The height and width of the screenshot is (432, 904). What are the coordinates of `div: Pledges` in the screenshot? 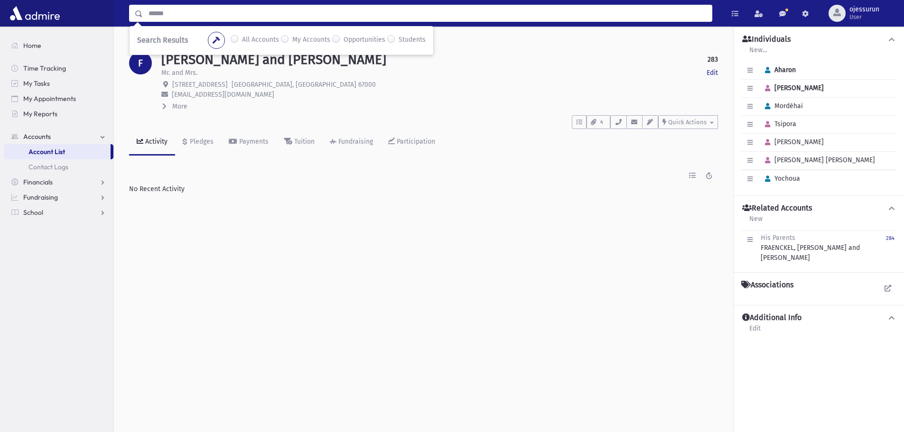 It's located at (201, 141).